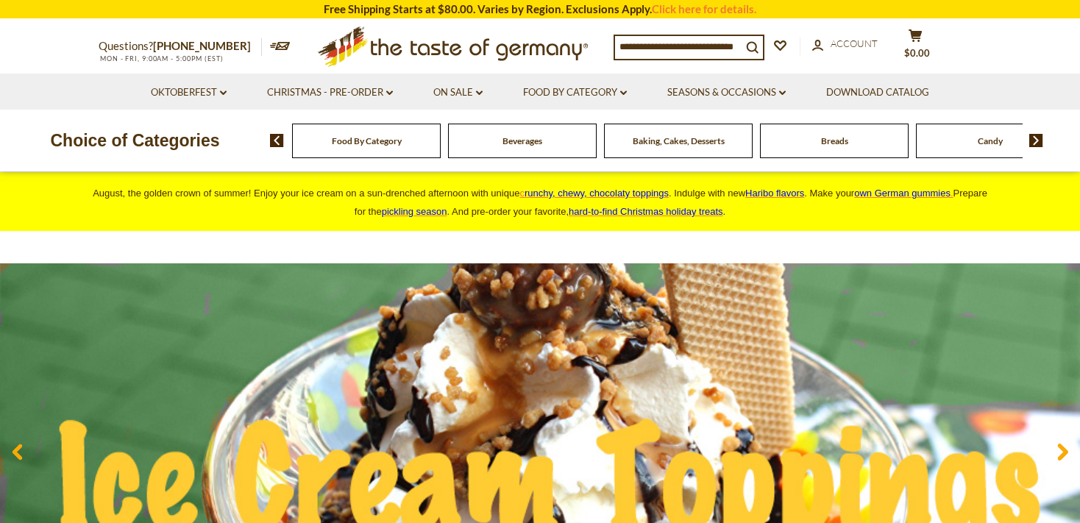 The height and width of the screenshot is (523, 1080). What do you see at coordinates (845, 44) in the screenshot?
I see `a: Account` at bounding box center [845, 44].